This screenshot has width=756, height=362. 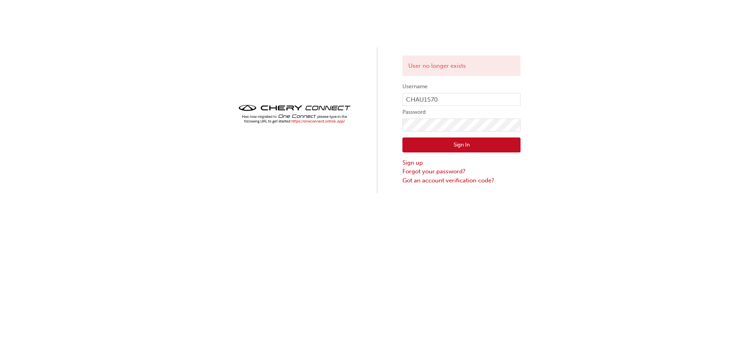 I want to click on input: Username, so click(x=461, y=100).